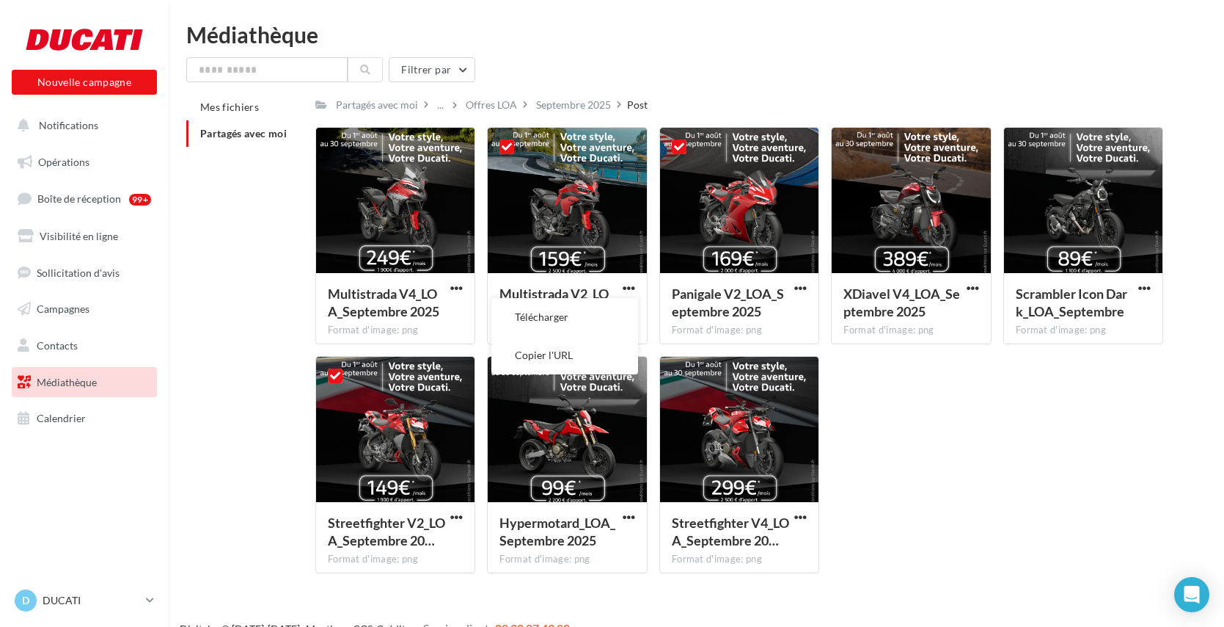 This screenshot has width=1224, height=627. What do you see at coordinates (244, 133) in the screenshot?
I see `span: Partagés avec moi` at bounding box center [244, 133].